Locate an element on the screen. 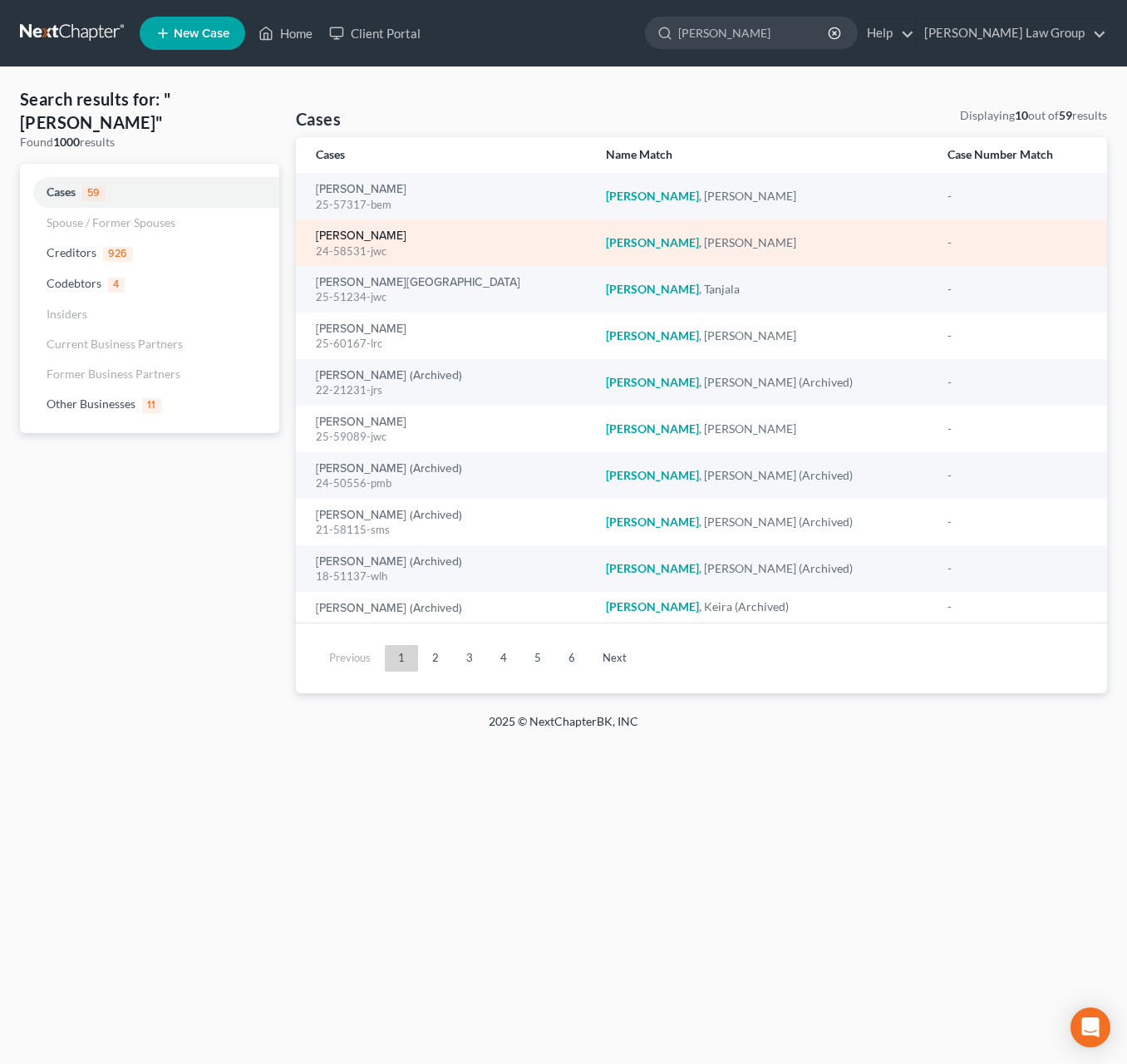 The image size is (1127, 1064). div: Found results is located at coordinates (149, 142).